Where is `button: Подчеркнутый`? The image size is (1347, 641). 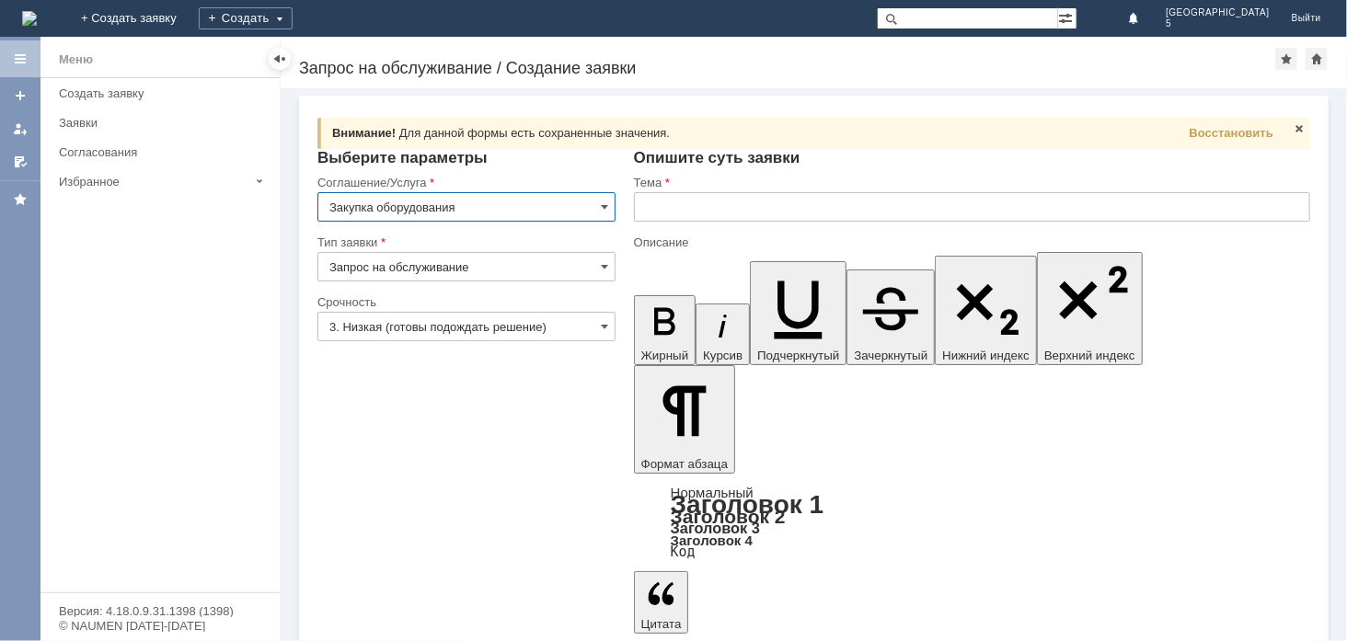
button: Подчеркнутый is located at coordinates (798, 313).